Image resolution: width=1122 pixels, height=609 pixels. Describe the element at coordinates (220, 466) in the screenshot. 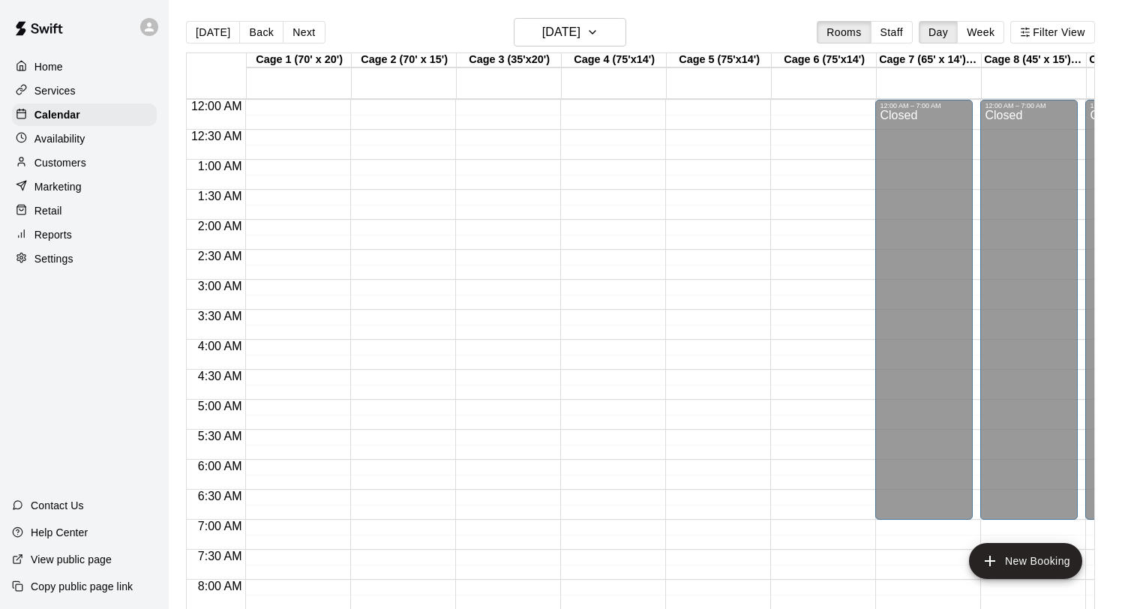

I see `span: 6:00 AM` at that location.